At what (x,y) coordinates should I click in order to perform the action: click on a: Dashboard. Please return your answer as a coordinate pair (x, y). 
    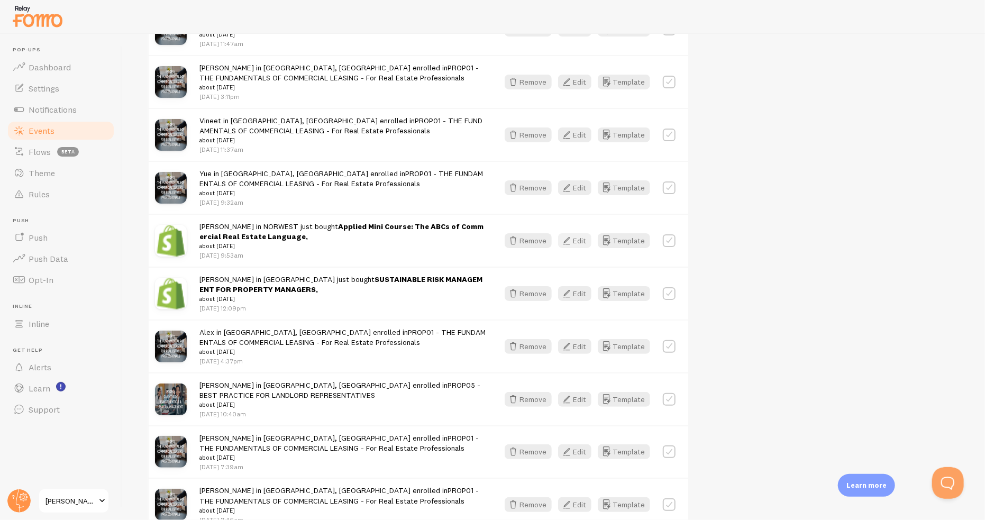
    Looking at the image, I should click on (61, 67).